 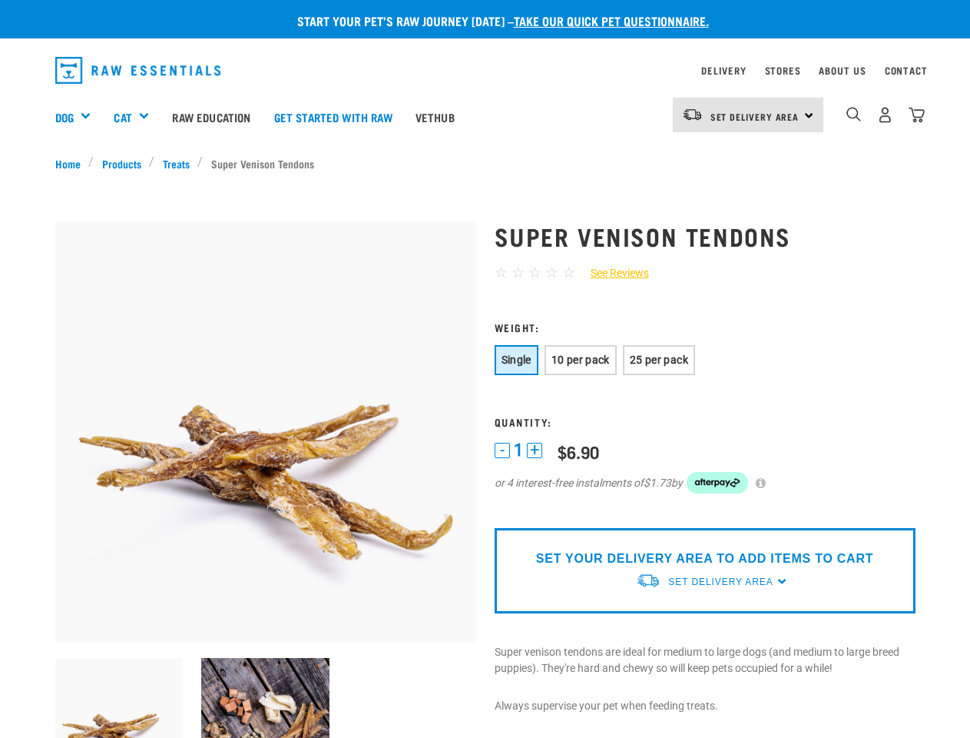 What do you see at coordinates (581, 360) in the screenshot?
I see `button: 10 per pack` at bounding box center [581, 360].